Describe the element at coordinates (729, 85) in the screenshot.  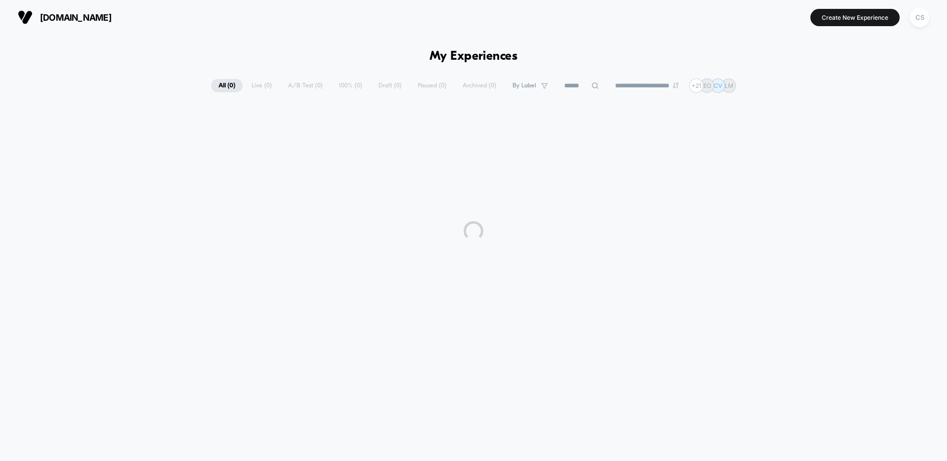
I see `p: LM` at that location.